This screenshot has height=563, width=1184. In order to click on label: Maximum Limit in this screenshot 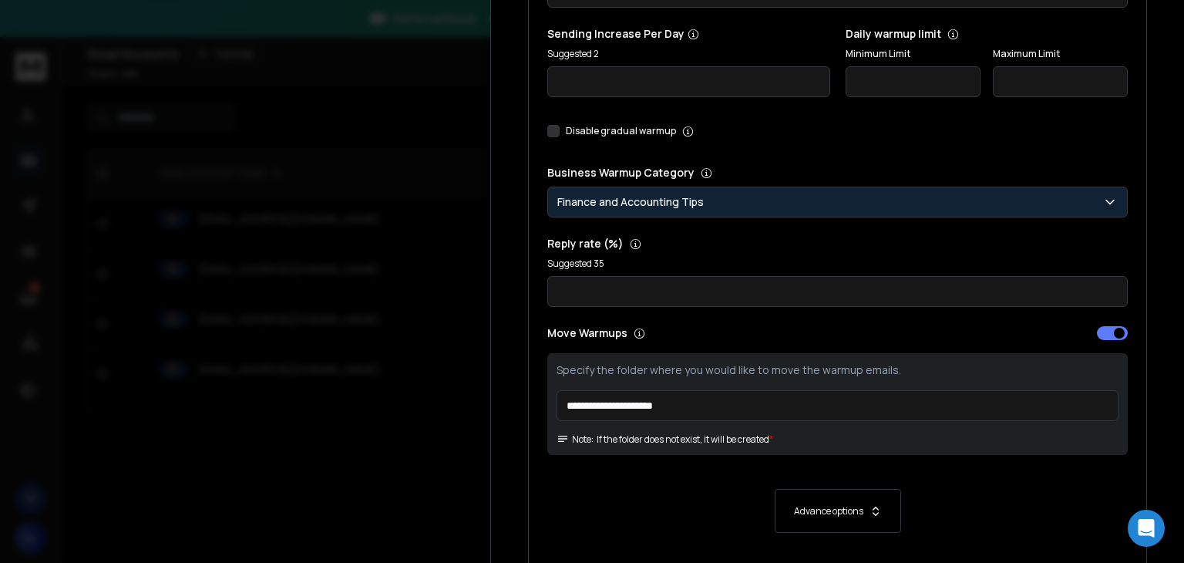, I will do `click(1060, 54)`.